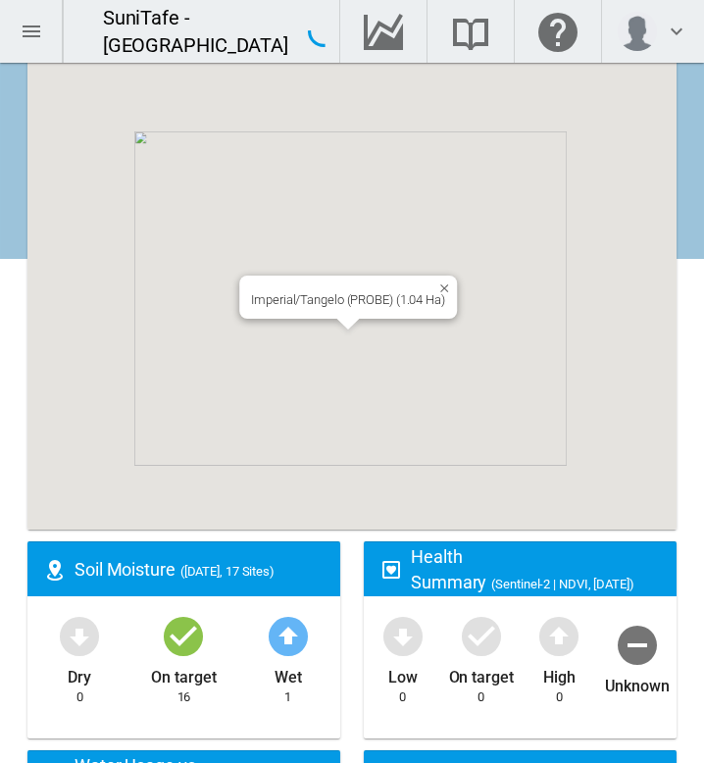 The width and height of the screenshot is (704, 763). Describe the element at coordinates (677, 31) in the screenshot. I see `md-icon: icon-chevron-down` at that location.